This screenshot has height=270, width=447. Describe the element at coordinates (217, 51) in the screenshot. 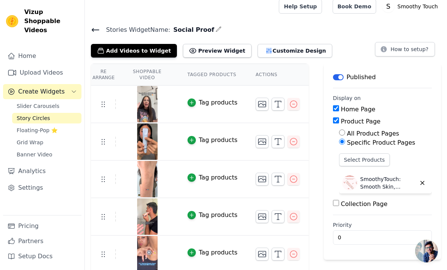

I see `a: Preview Widget` at that location.